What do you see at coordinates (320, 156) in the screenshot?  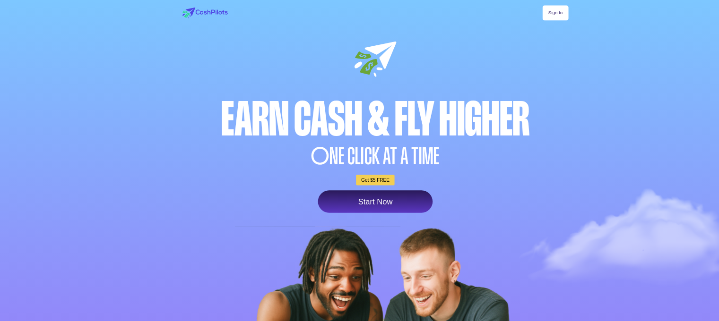 I see `span: O` at bounding box center [320, 156].